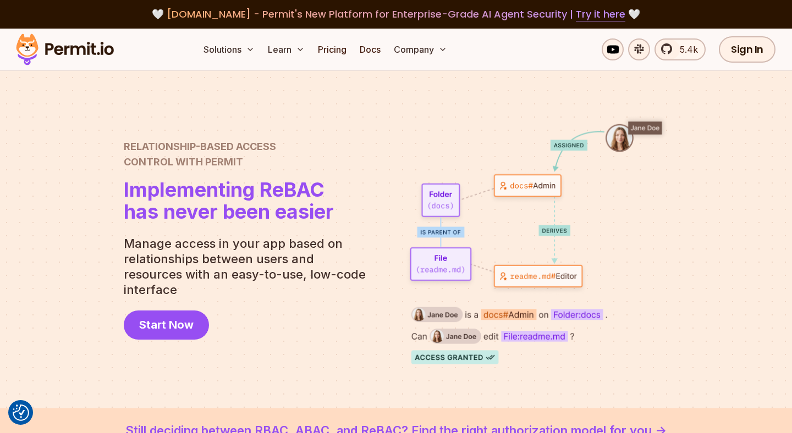 This screenshot has height=433, width=792. I want to click on img: Permit logo, so click(65, 49).